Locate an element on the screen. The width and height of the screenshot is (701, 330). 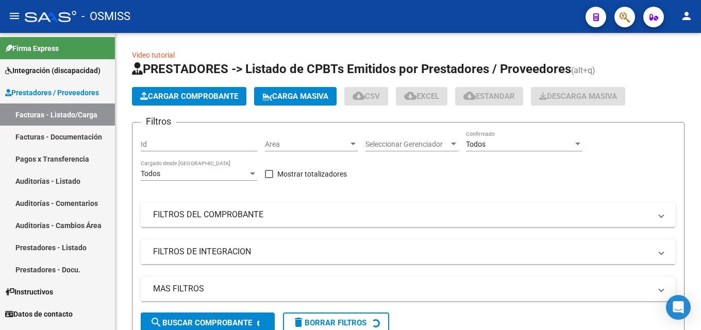
app-download-masive: Descarga masiva de comprobantes (adjuntos) is located at coordinates (578, 96).